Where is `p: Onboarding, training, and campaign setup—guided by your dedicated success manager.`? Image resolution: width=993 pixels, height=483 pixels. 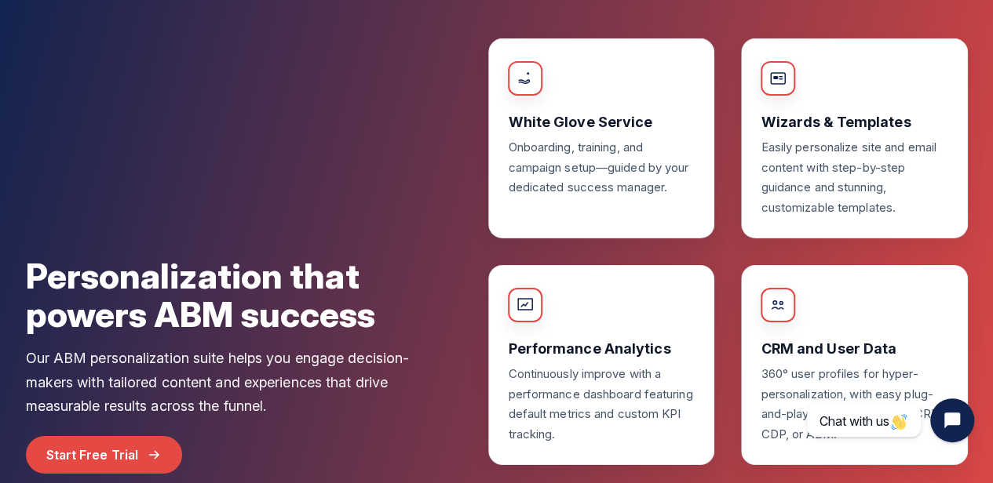
p: Onboarding, training, and campaign setup—guided by your dedicated success manager. is located at coordinates (601, 167).